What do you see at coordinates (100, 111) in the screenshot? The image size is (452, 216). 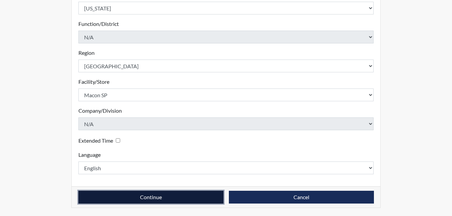 I see `label: Company/Division` at bounding box center [100, 111].